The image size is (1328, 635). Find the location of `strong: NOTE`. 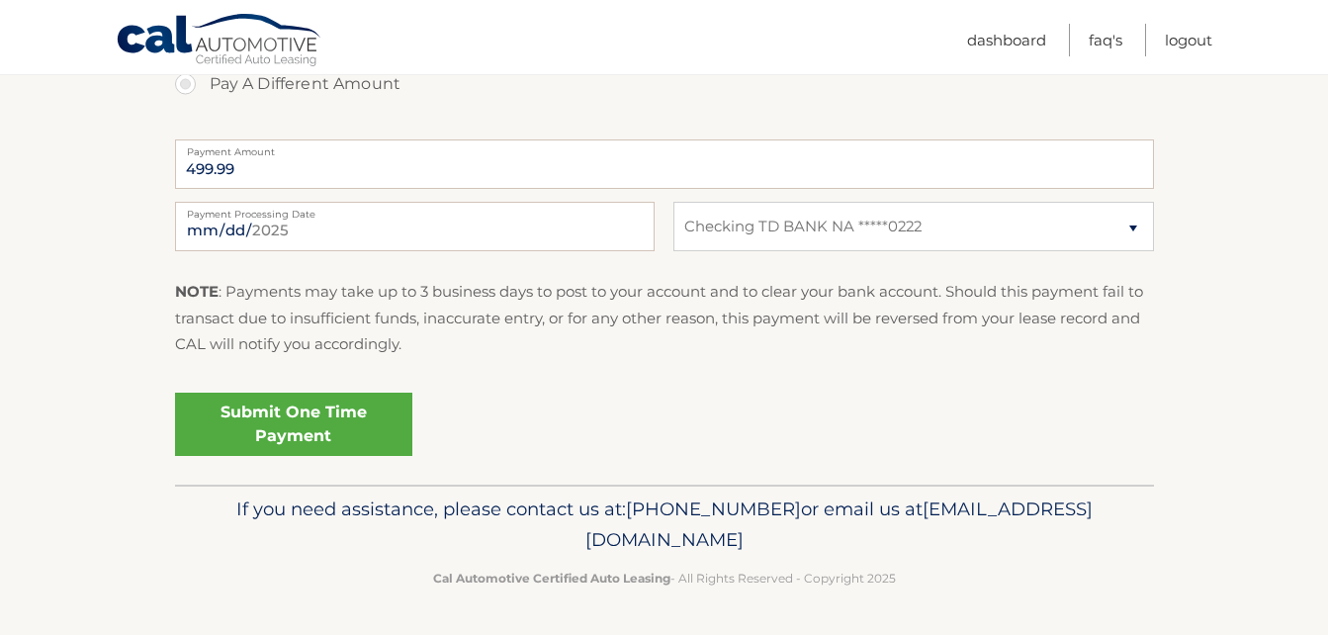

strong: NOTE is located at coordinates (197, 291).